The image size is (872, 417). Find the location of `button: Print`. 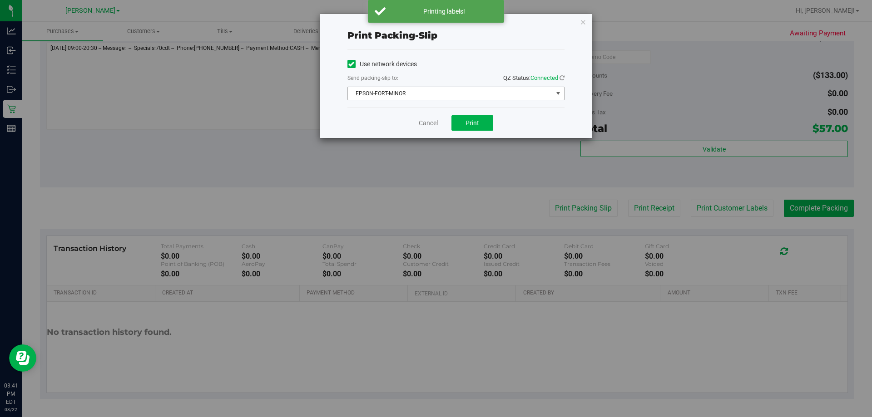

button: Print is located at coordinates (472, 123).